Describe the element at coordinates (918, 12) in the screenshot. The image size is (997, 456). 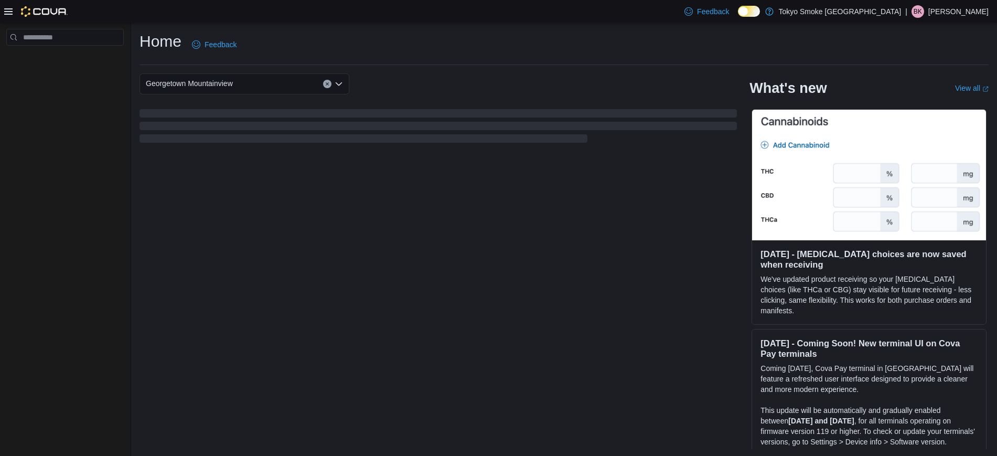
I see `div: Bonnie Kissoon` at that location.